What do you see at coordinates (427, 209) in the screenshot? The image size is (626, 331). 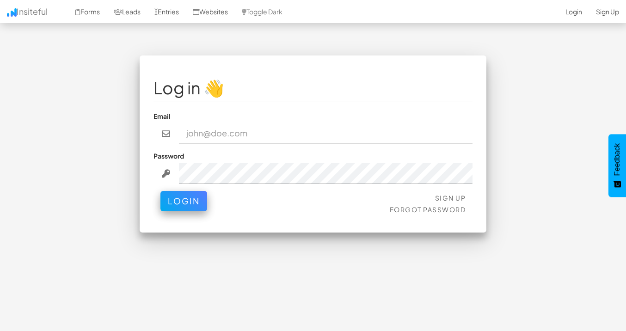 I see `a: Forgot Password` at bounding box center [427, 209].